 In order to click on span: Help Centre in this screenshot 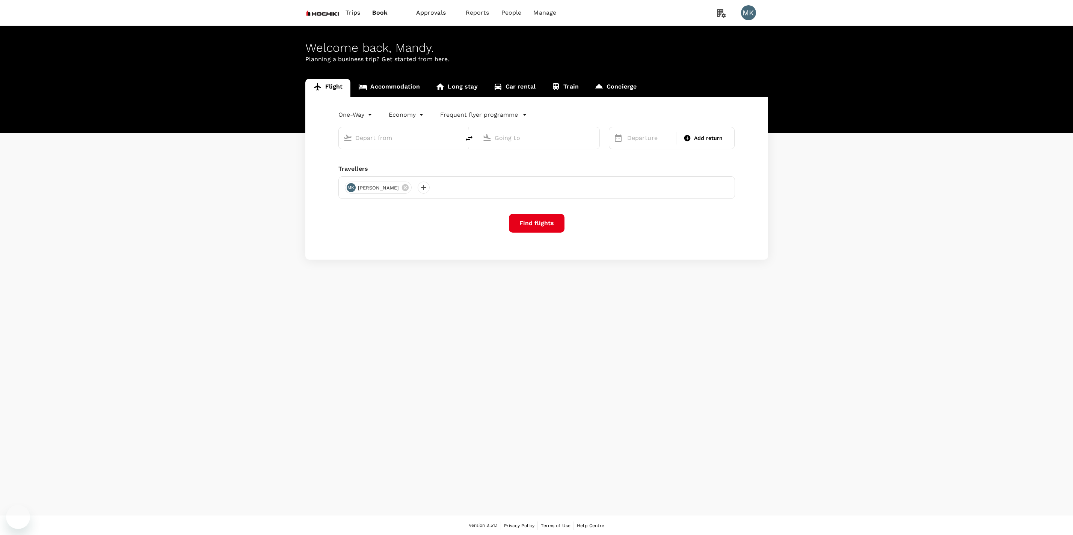, I will do `click(590, 526)`.